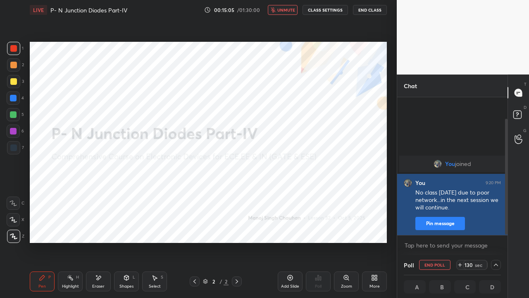 The width and height of the screenshot is (529, 298). What do you see at coordinates (325, 10) in the screenshot?
I see `button: CLASS SETTINGS` at bounding box center [325, 10].